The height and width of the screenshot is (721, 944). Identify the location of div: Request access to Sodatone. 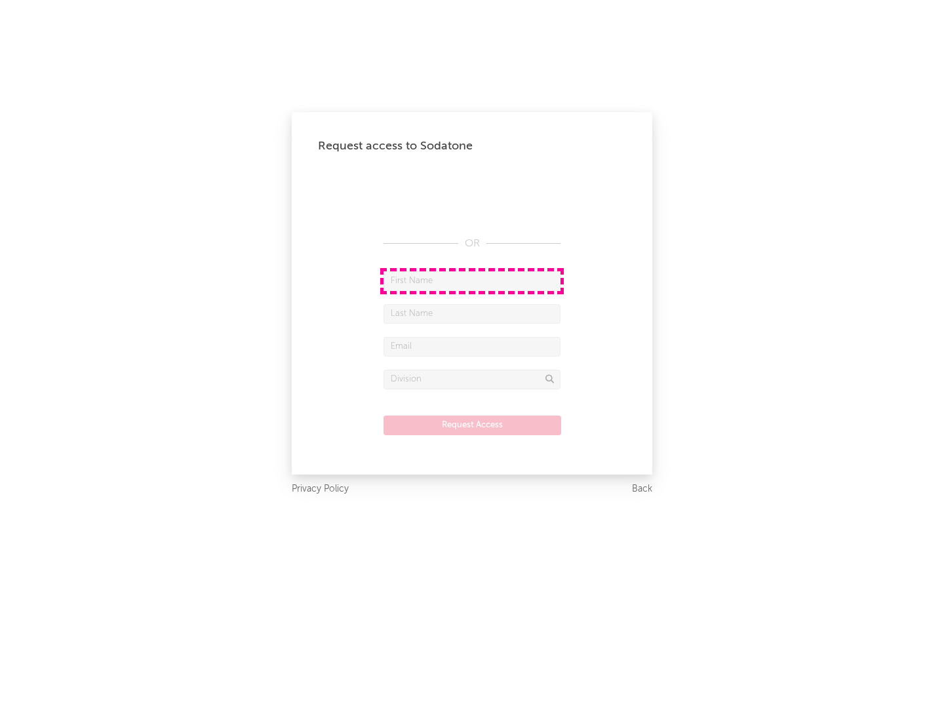
(472, 146).